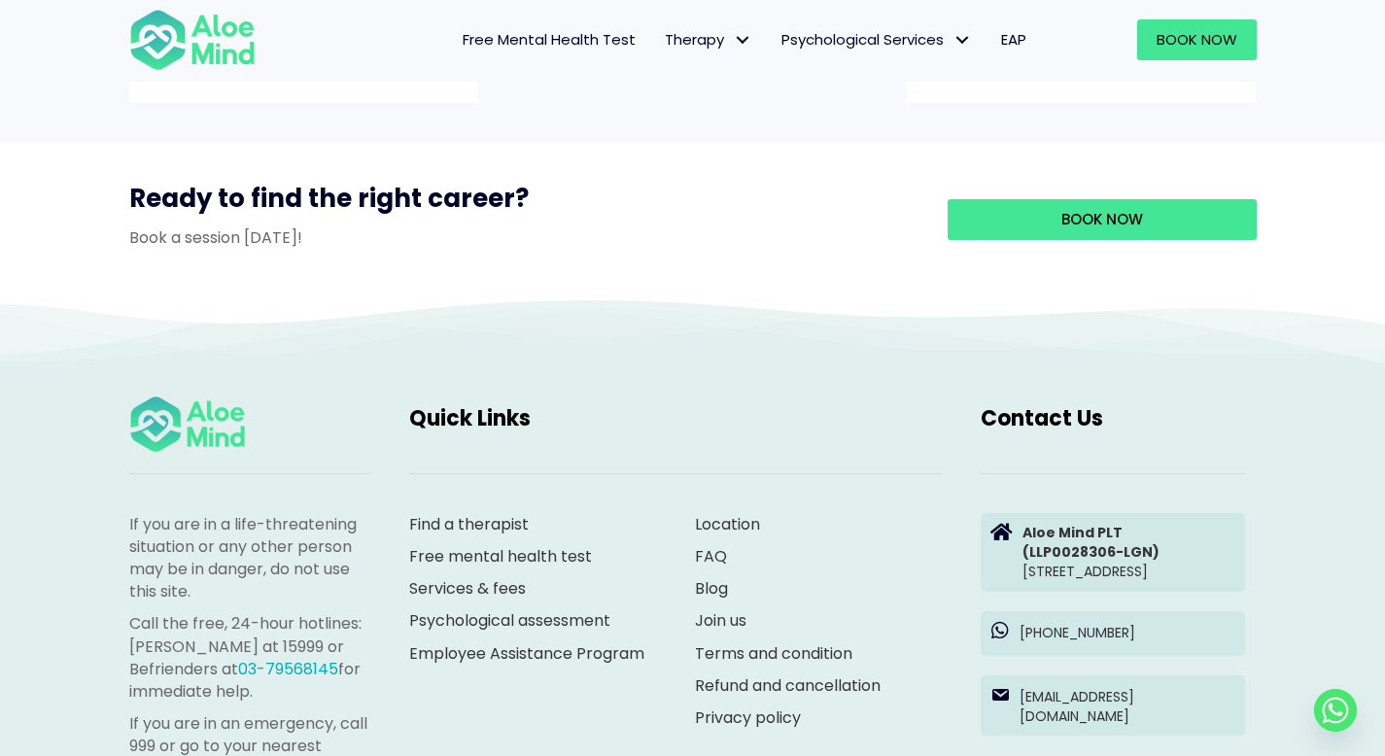  What do you see at coordinates (1102, 219) in the screenshot?
I see `span: Book now` at bounding box center [1102, 219].